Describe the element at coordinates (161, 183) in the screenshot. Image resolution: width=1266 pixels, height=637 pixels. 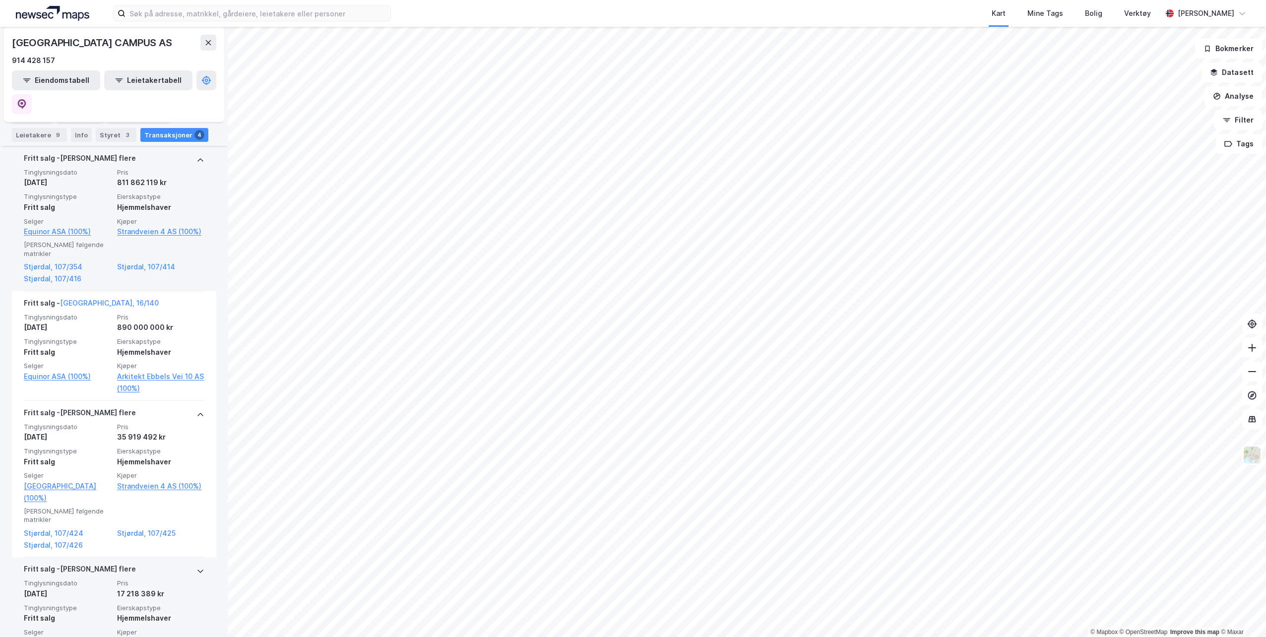
I see `div: 811 862 119 kr` at that location.